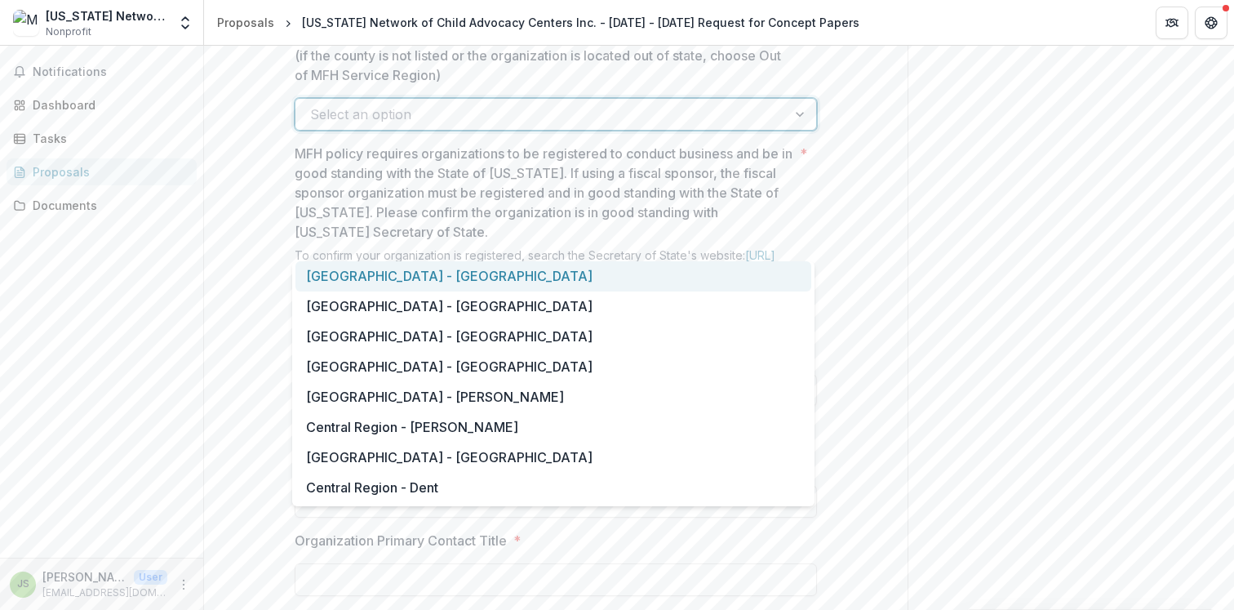 The width and height of the screenshot is (1234, 610). What do you see at coordinates (185, 23) in the screenshot?
I see `button: Open entity switcher` at bounding box center [185, 23].